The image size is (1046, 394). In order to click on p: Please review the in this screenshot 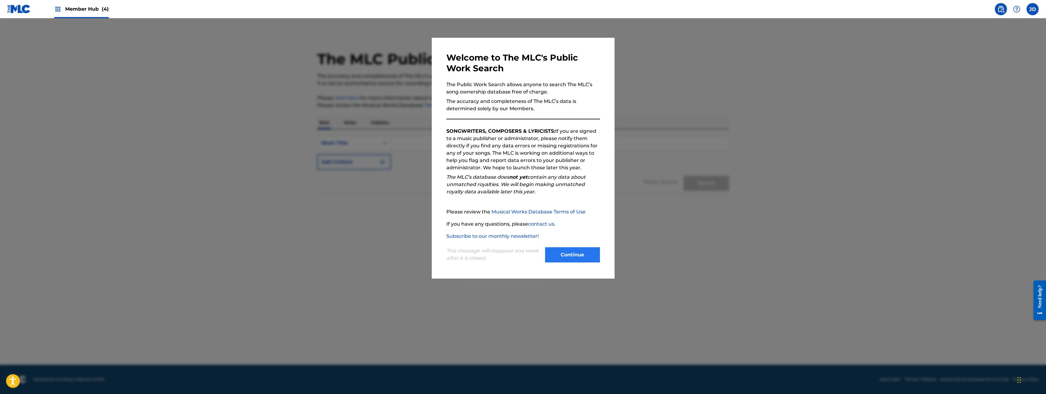, I will do `click(523, 212)`.